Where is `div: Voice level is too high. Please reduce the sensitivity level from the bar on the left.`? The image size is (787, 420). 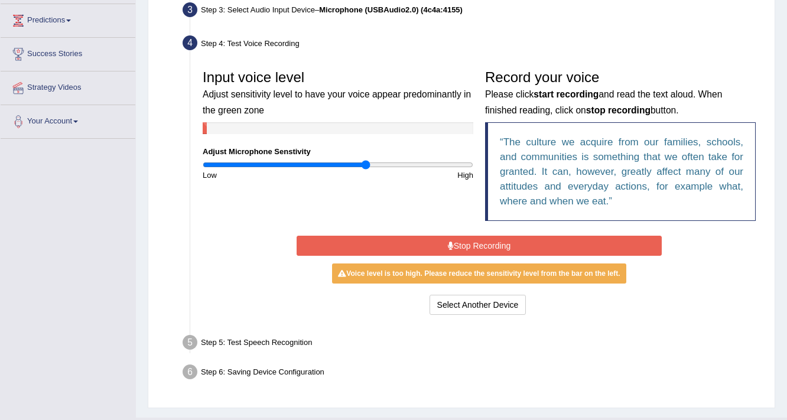
div: Voice level is too high. Please reduce the sensitivity level from the bar on the left. is located at coordinates (478, 273).